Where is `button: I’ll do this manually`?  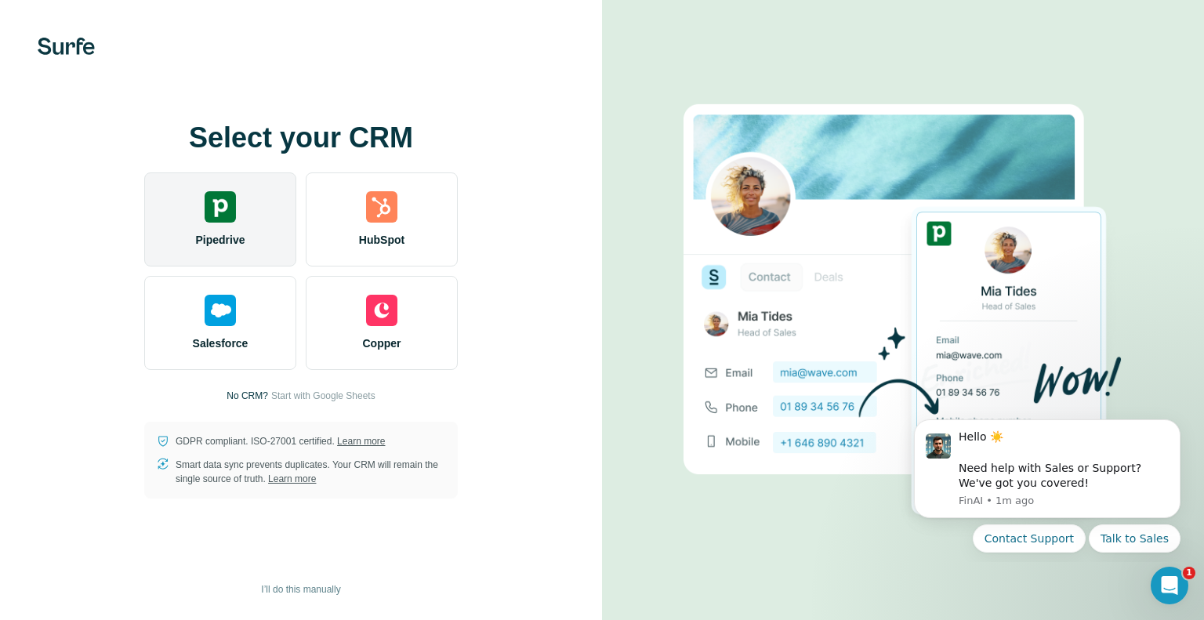
button: I’ll do this manually is located at coordinates (300, 589).